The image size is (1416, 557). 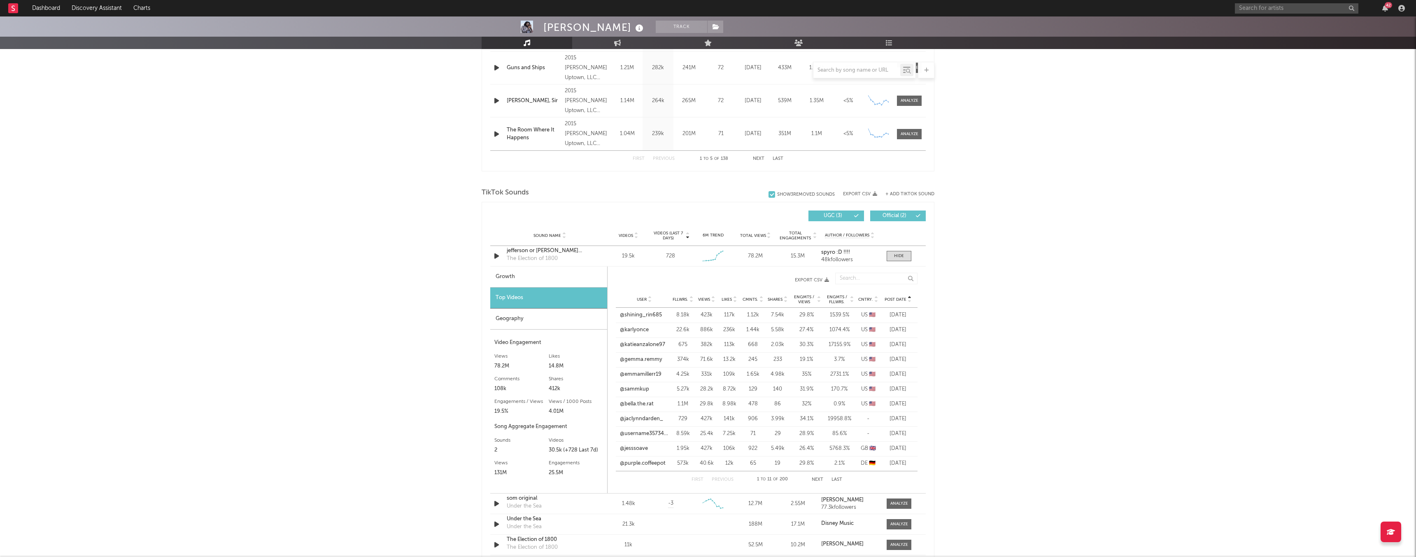 What do you see at coordinates (658, 101) in the screenshot?
I see `div: 264k` at bounding box center [658, 101].